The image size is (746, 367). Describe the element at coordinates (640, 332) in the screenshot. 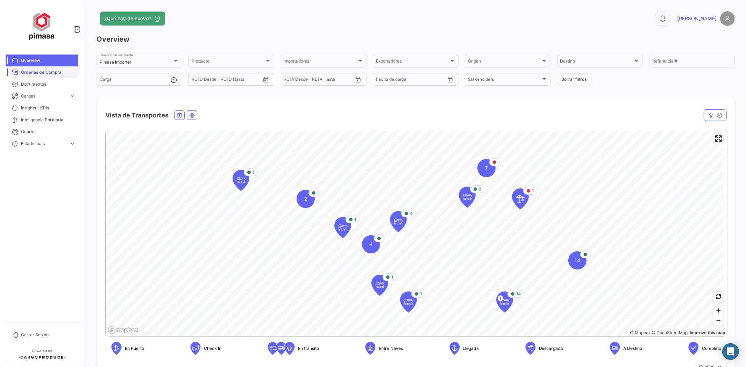

I see `a: Mapbox` at that location.